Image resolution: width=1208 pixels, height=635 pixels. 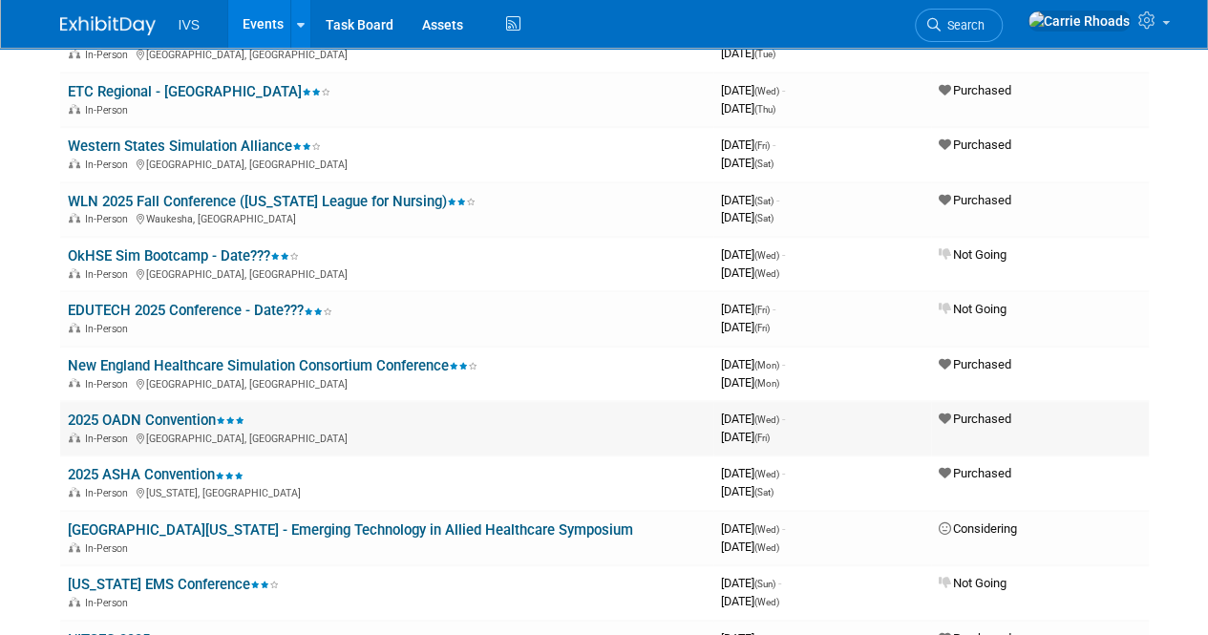 I want to click on a: OkHSE Sim Bootcamp - Date???, so click(x=183, y=256).